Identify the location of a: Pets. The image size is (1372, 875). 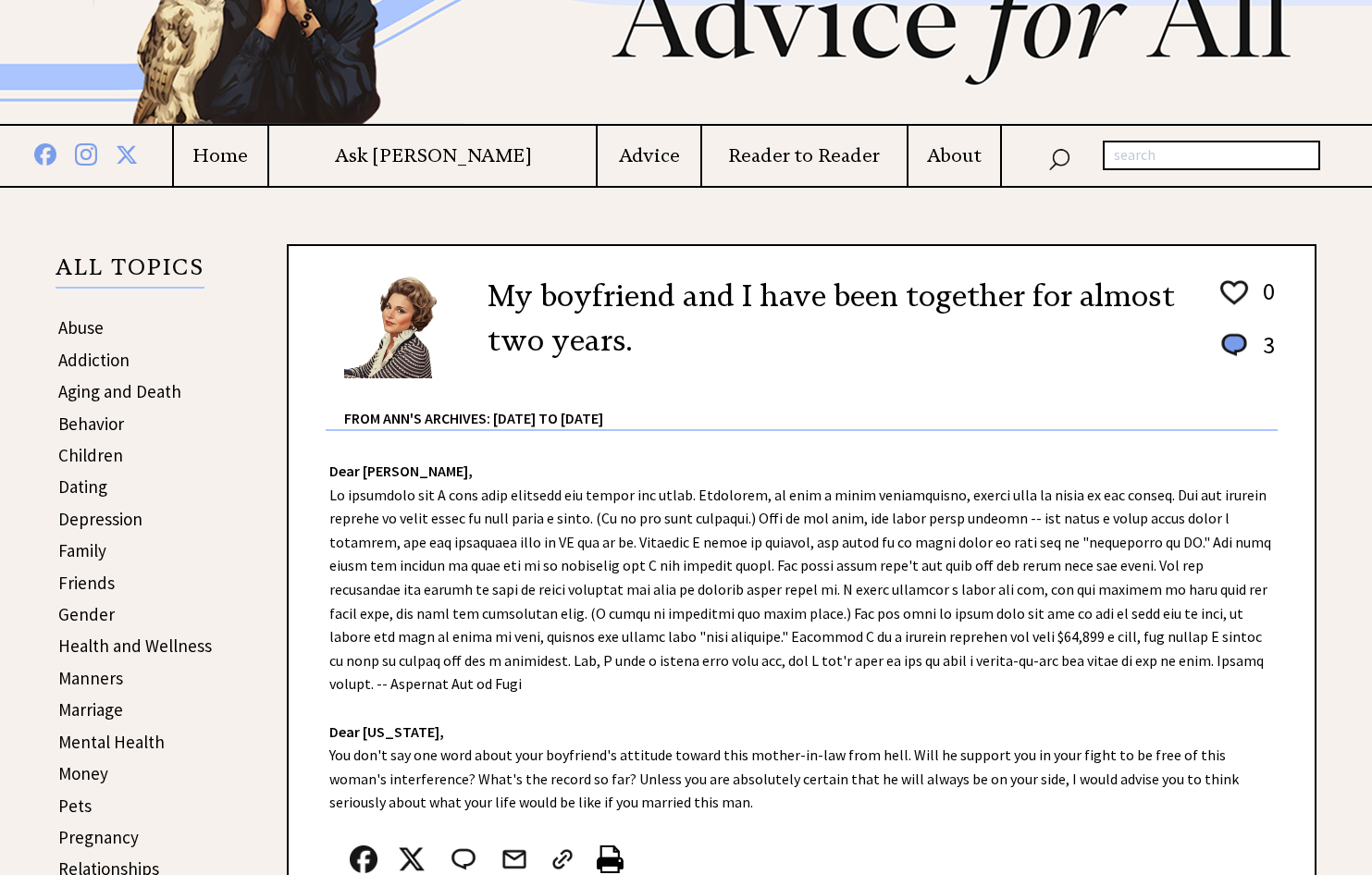
(75, 806).